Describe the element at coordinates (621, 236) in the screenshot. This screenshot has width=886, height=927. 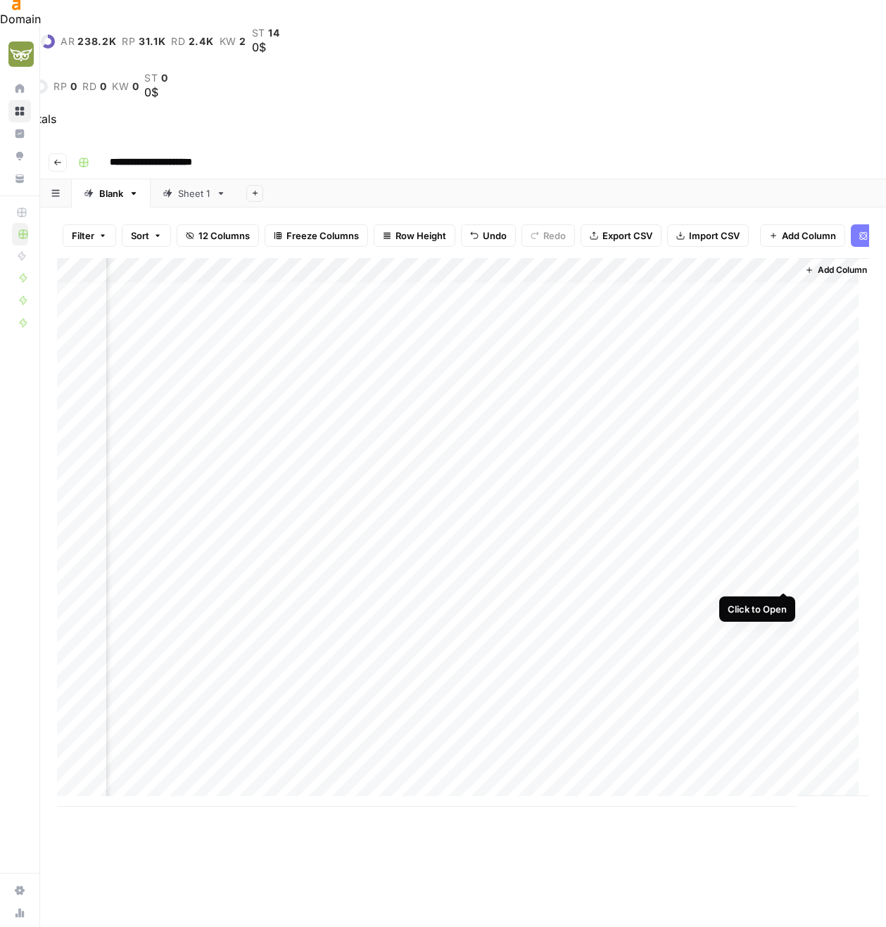
I see `button: Export CSV` at that location.